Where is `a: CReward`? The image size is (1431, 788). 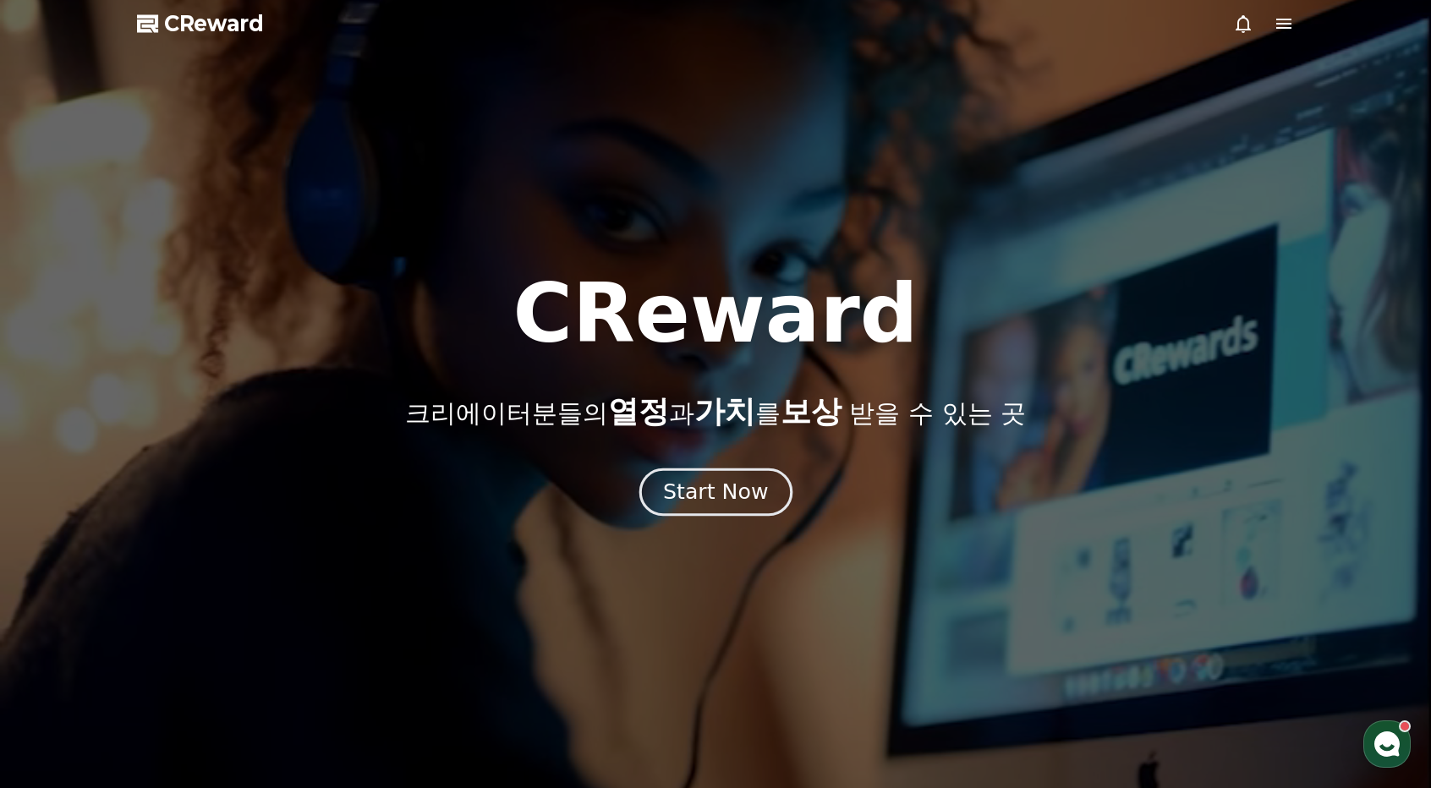 a: CReward is located at coordinates (200, 24).